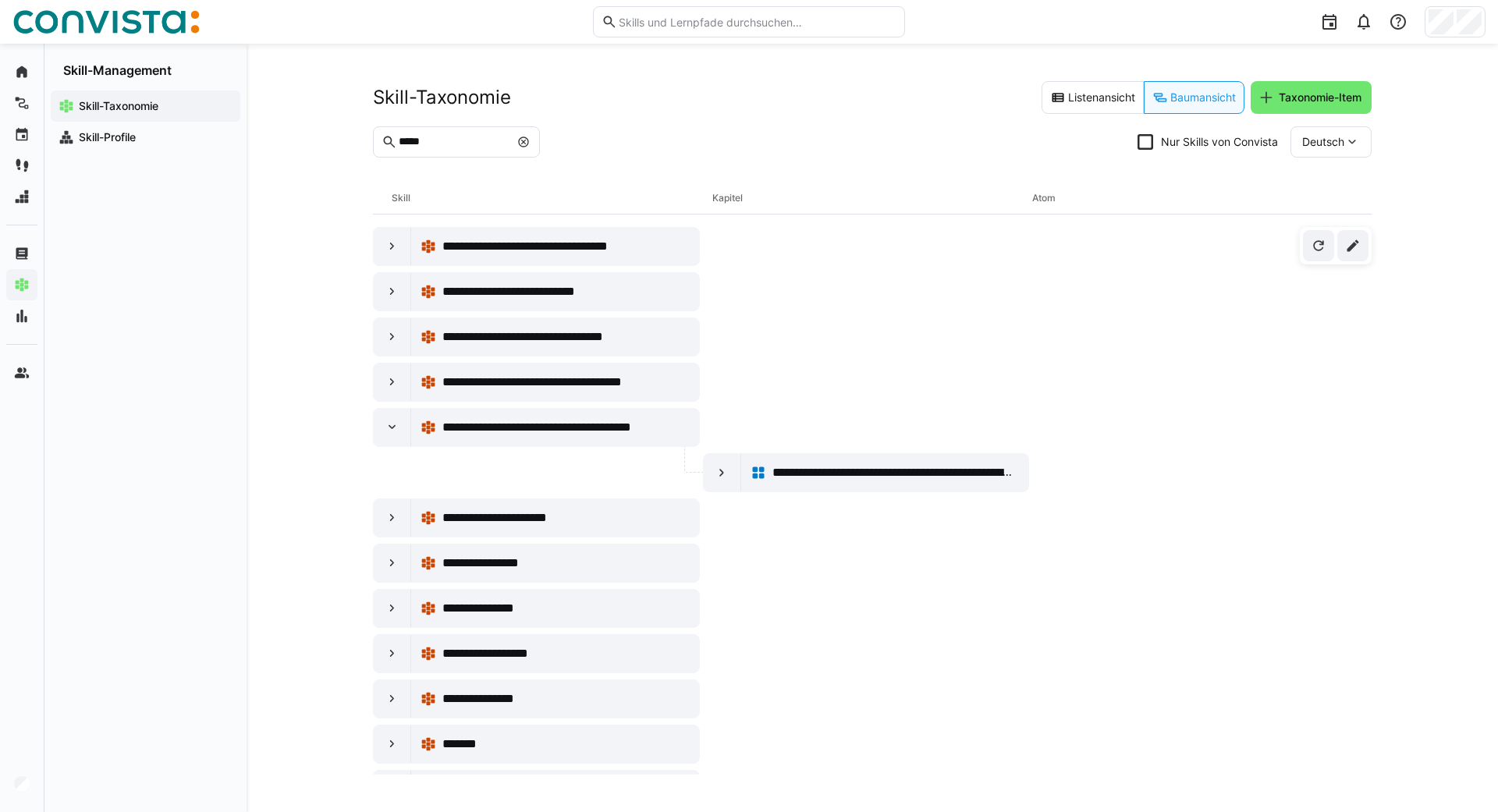  Describe the element at coordinates (1194, 97) in the screenshot. I see `eds-button-option: Baumansicht` at that location.